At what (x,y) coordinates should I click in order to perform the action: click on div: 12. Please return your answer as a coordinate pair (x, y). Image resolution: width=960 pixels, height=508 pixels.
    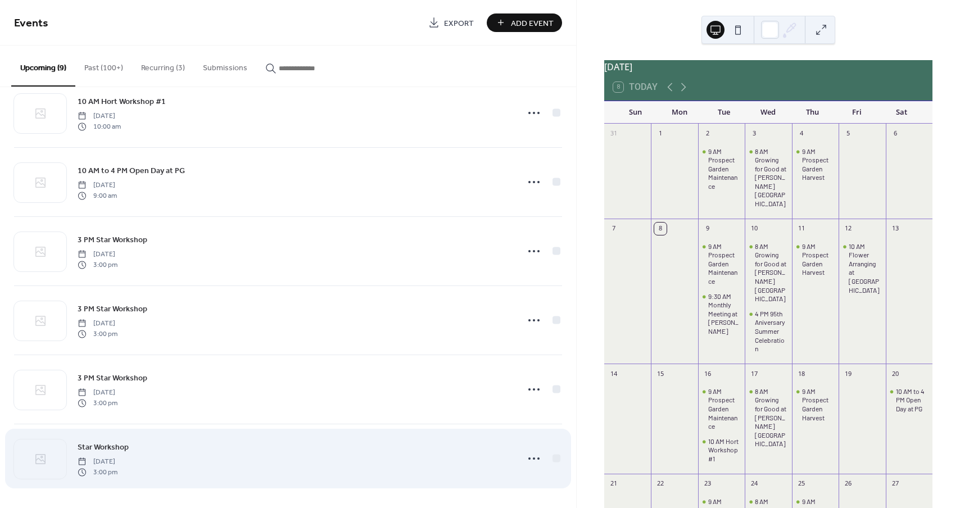
    Looking at the image, I should click on (848, 229).